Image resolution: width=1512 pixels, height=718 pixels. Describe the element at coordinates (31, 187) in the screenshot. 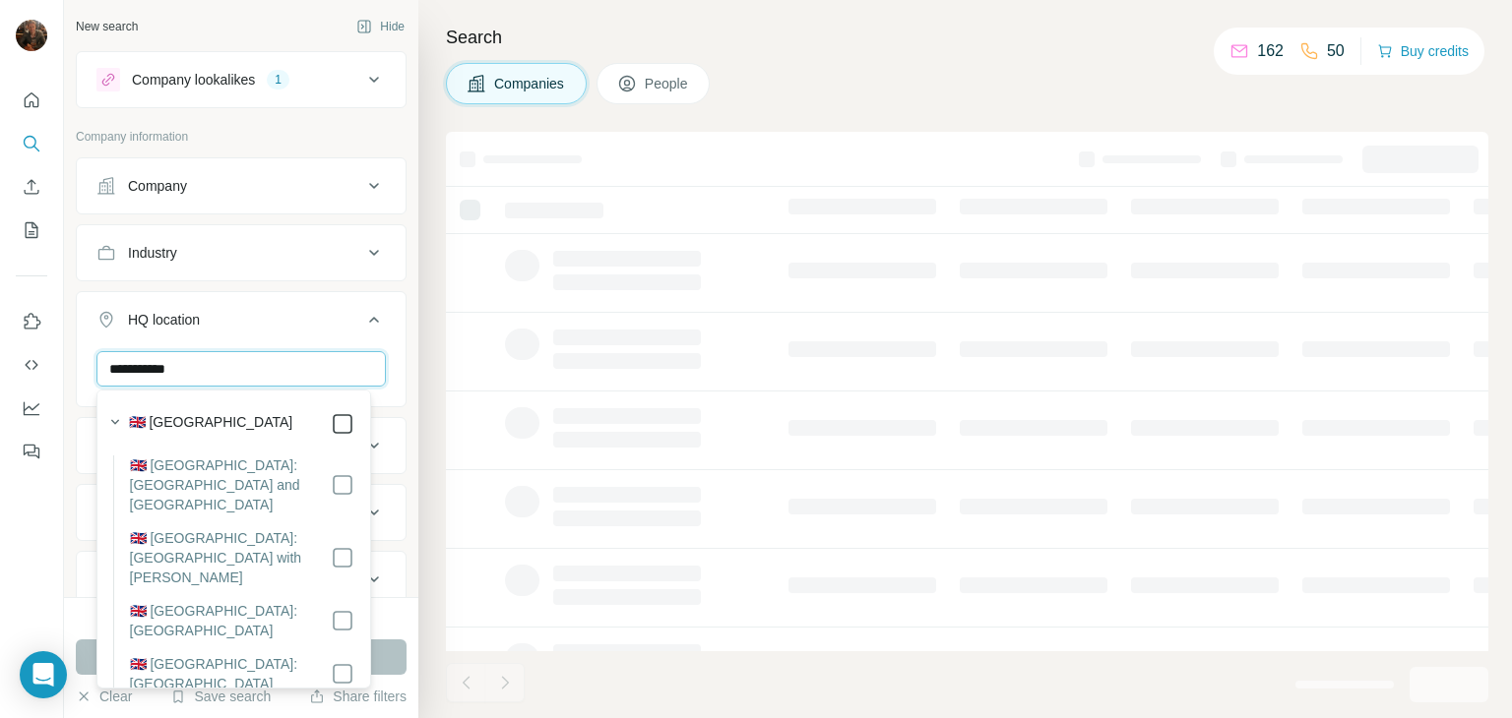

I see `button: Enrich CSV` at that location.